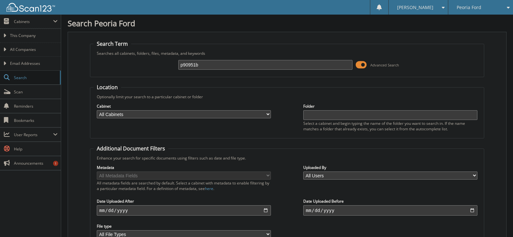  Describe the element at coordinates (184, 226) in the screenshot. I see `label: File type` at that location.